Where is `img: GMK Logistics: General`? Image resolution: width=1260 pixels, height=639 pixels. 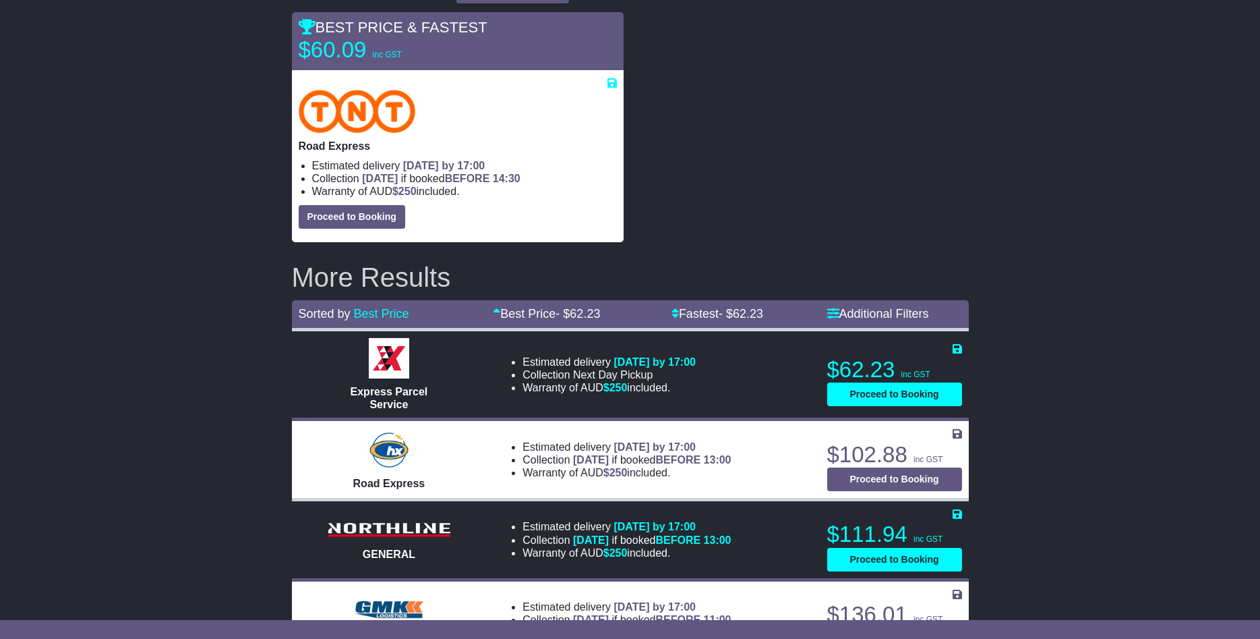
img: GMK Logistics: General is located at coordinates (389, 610).